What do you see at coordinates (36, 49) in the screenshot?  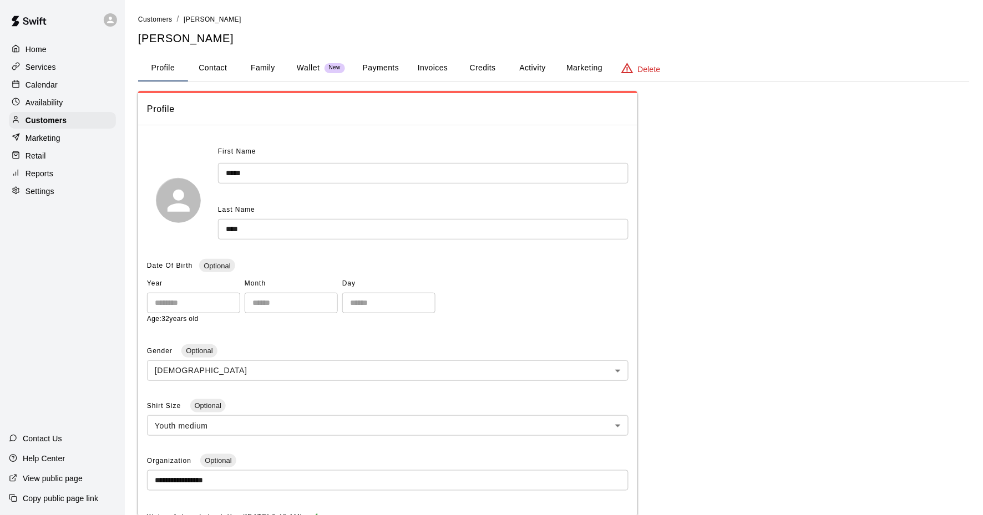 I see `p: Home` at bounding box center [36, 49].